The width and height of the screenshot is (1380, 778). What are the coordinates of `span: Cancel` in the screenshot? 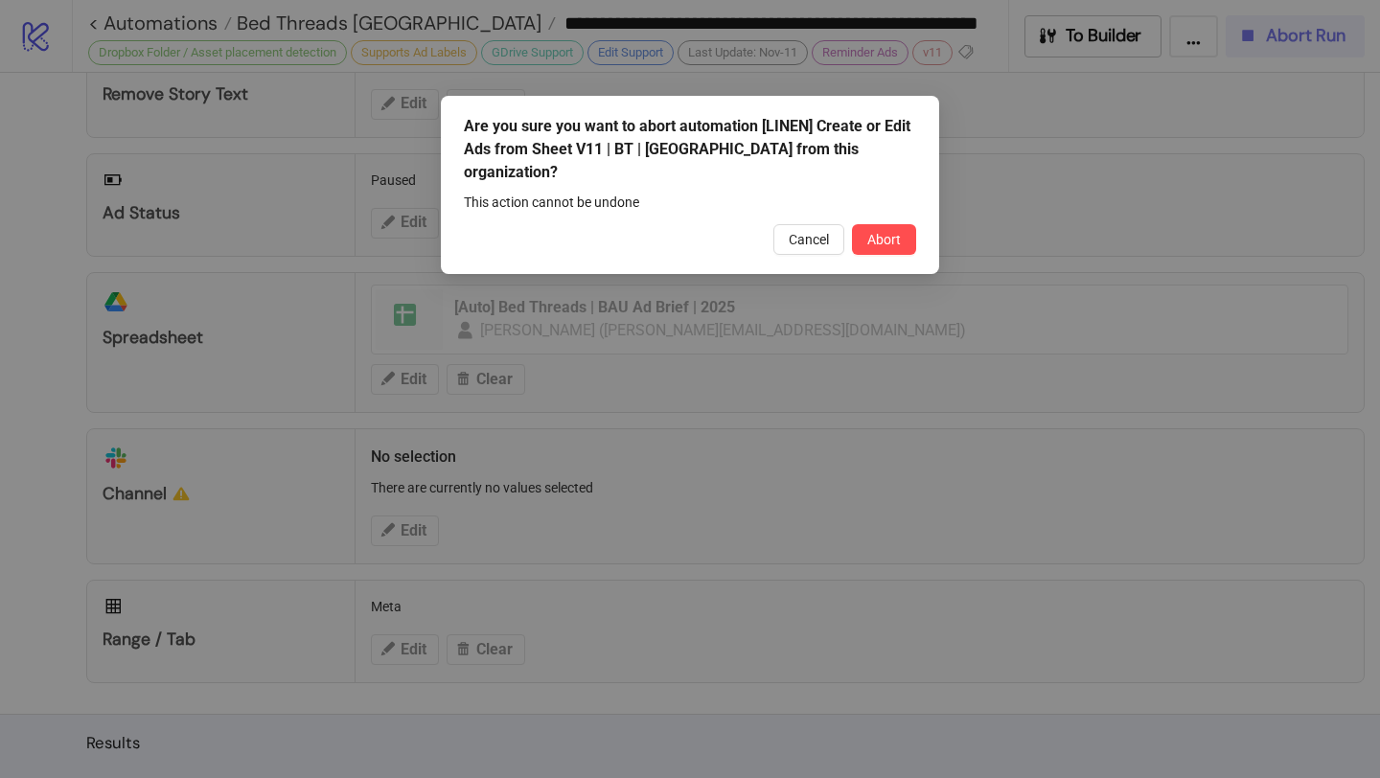 It's located at (809, 240).